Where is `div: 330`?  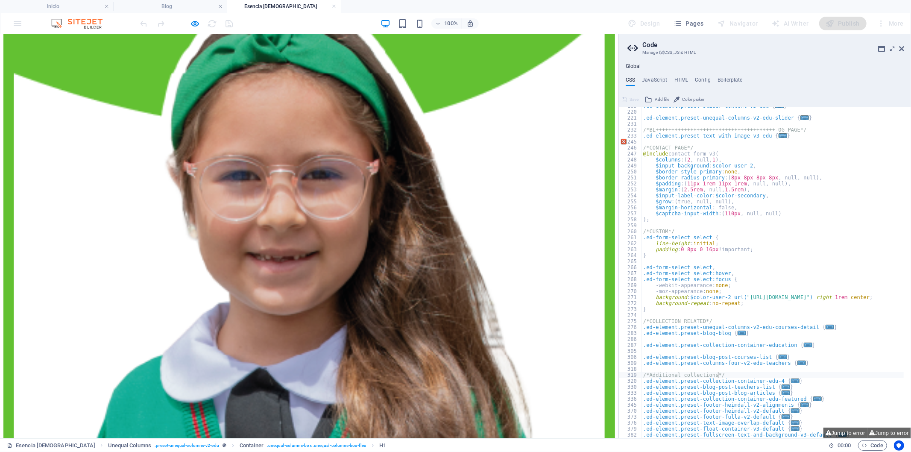 div: 330 is located at coordinates (631, 387).